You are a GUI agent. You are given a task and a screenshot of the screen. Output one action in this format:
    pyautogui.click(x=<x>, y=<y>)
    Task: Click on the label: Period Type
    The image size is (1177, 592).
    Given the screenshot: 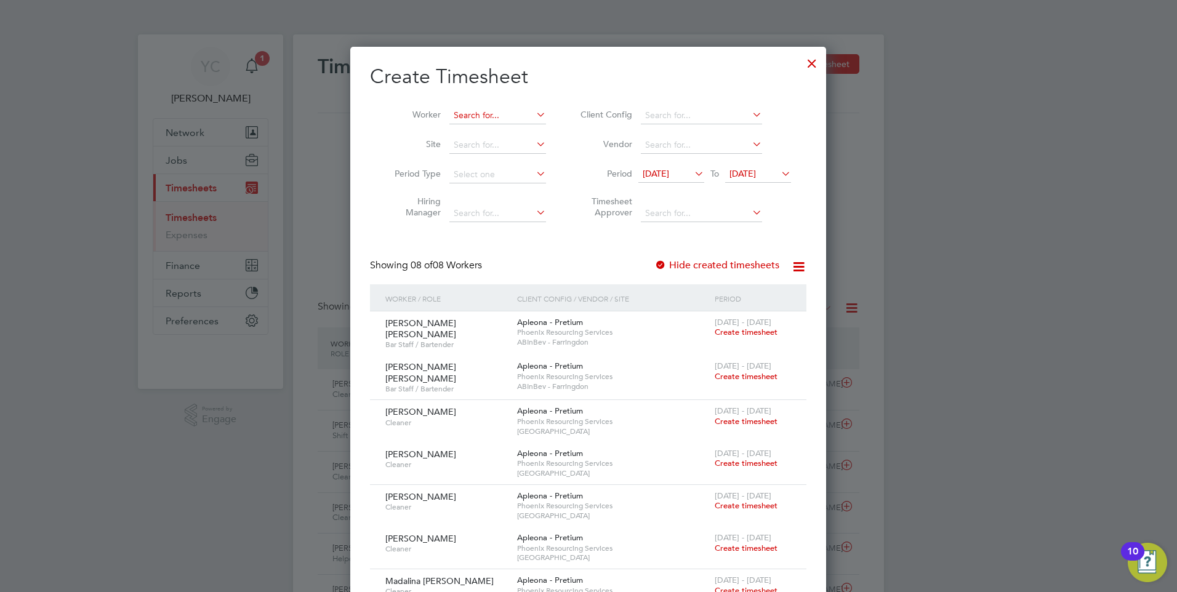 What is the action you would take?
    pyautogui.click(x=413, y=174)
    